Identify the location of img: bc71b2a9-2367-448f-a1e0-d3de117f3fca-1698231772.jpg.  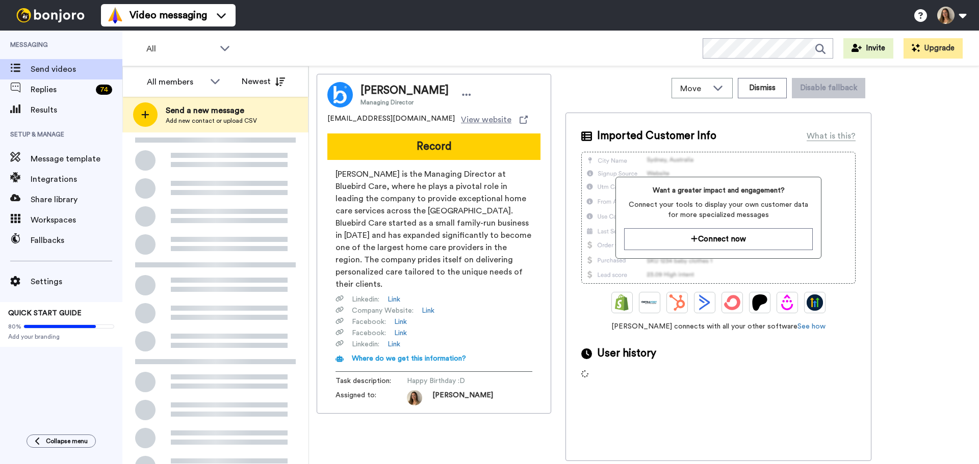
(414, 398).